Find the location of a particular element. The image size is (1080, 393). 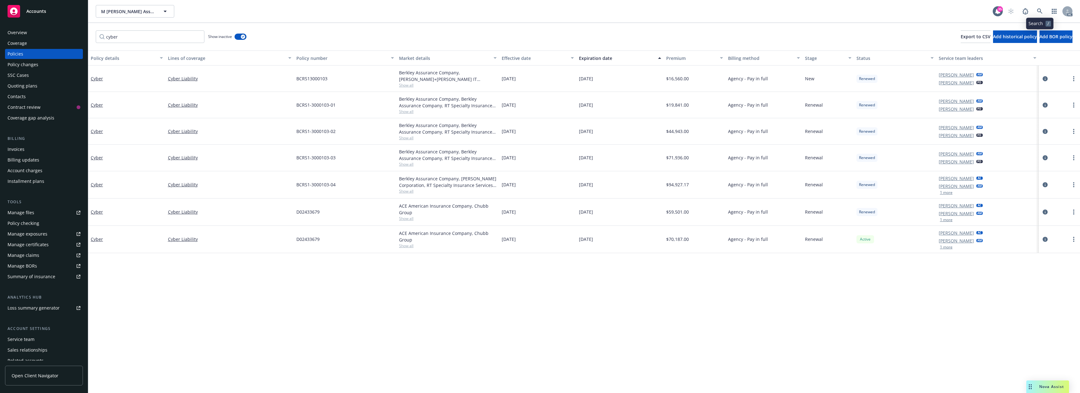

div: Berkley Assurance Company, Berkley Assurance Company, RT Specialty Insurance Services, LLC is located at coordinates (448, 155).